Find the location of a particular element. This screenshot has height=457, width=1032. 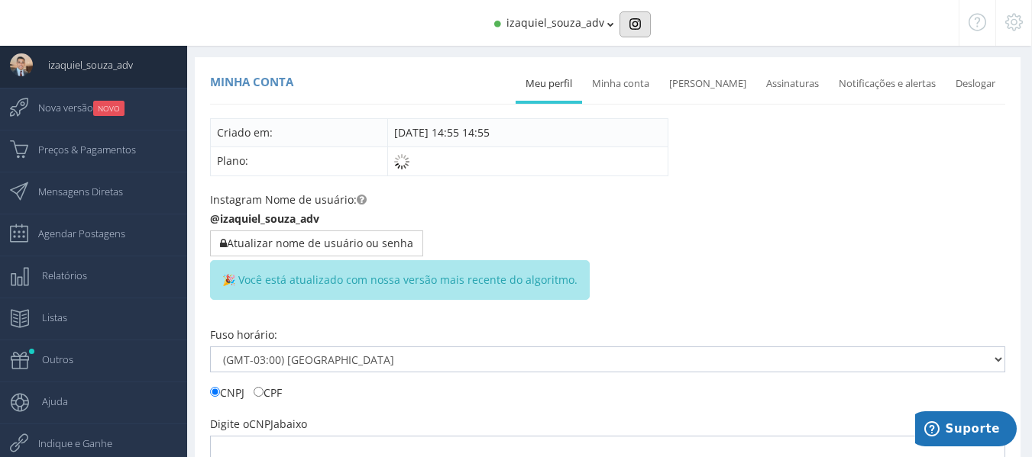

span: Outros is located at coordinates (50, 360).